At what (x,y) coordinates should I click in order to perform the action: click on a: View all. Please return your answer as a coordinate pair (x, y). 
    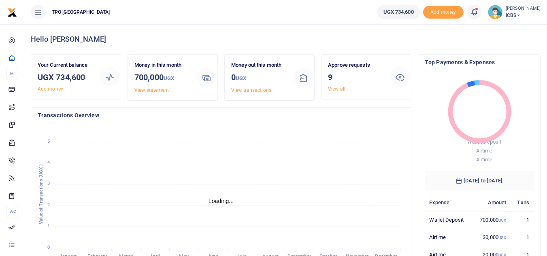
    Looking at the image, I should click on (336, 89).